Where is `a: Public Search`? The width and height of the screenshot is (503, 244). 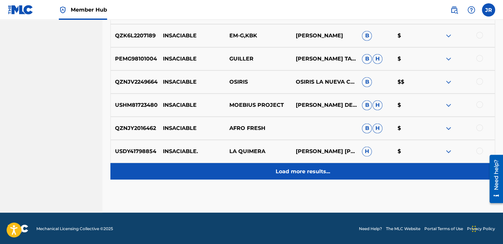 a: Public Search is located at coordinates (454, 10).